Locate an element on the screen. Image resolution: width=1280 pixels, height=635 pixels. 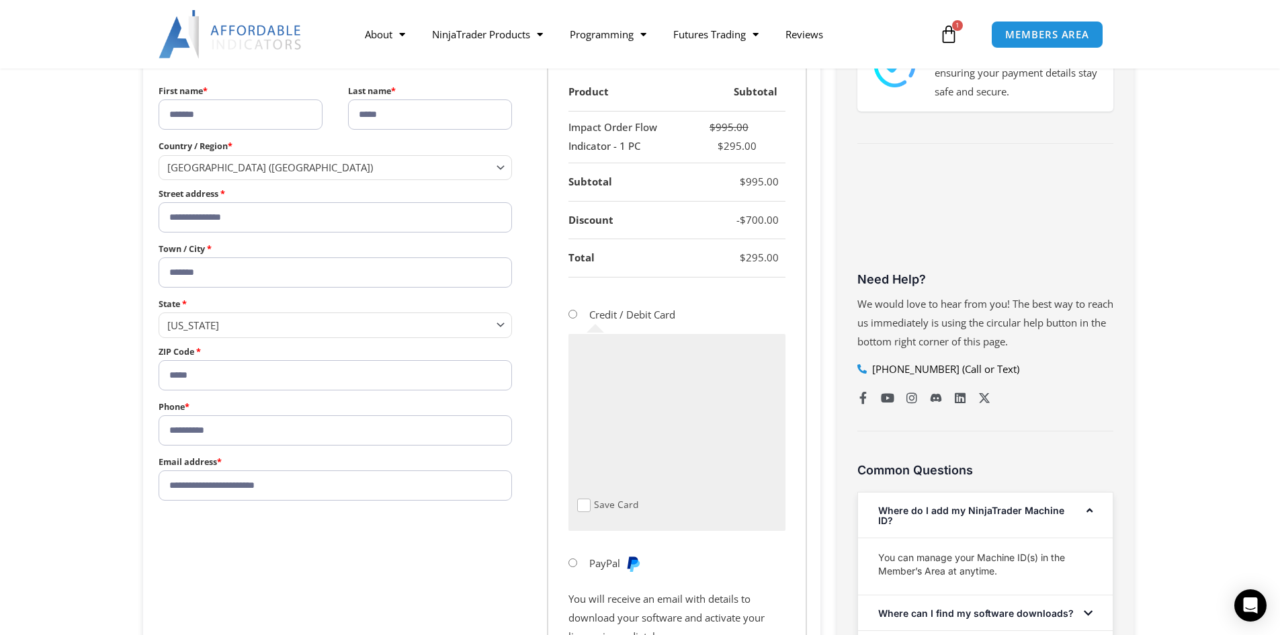
label: Phone is located at coordinates (335, 407).